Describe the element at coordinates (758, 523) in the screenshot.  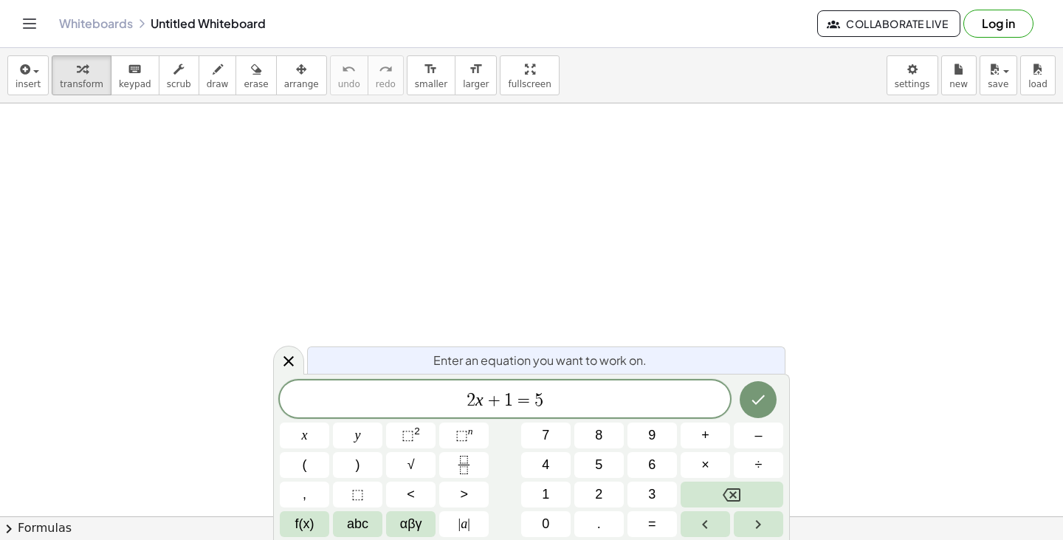
I see `button: Right arrow` at that location.